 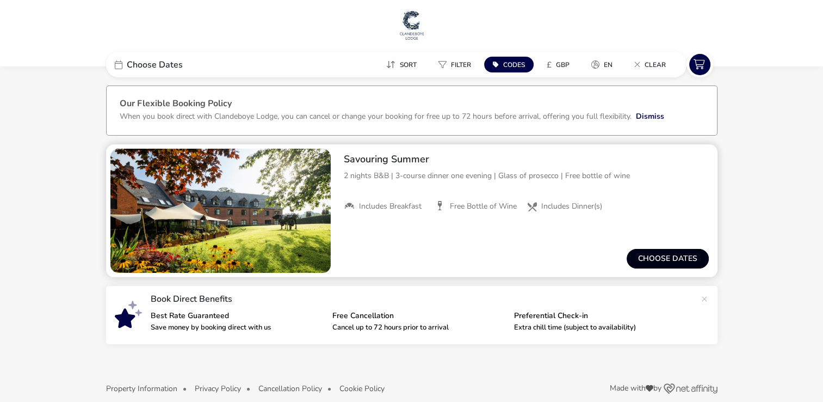 What do you see at coordinates (404, 64) in the screenshot?
I see `naf-pibe-menu-bar-item: Sort` at bounding box center [404, 64].